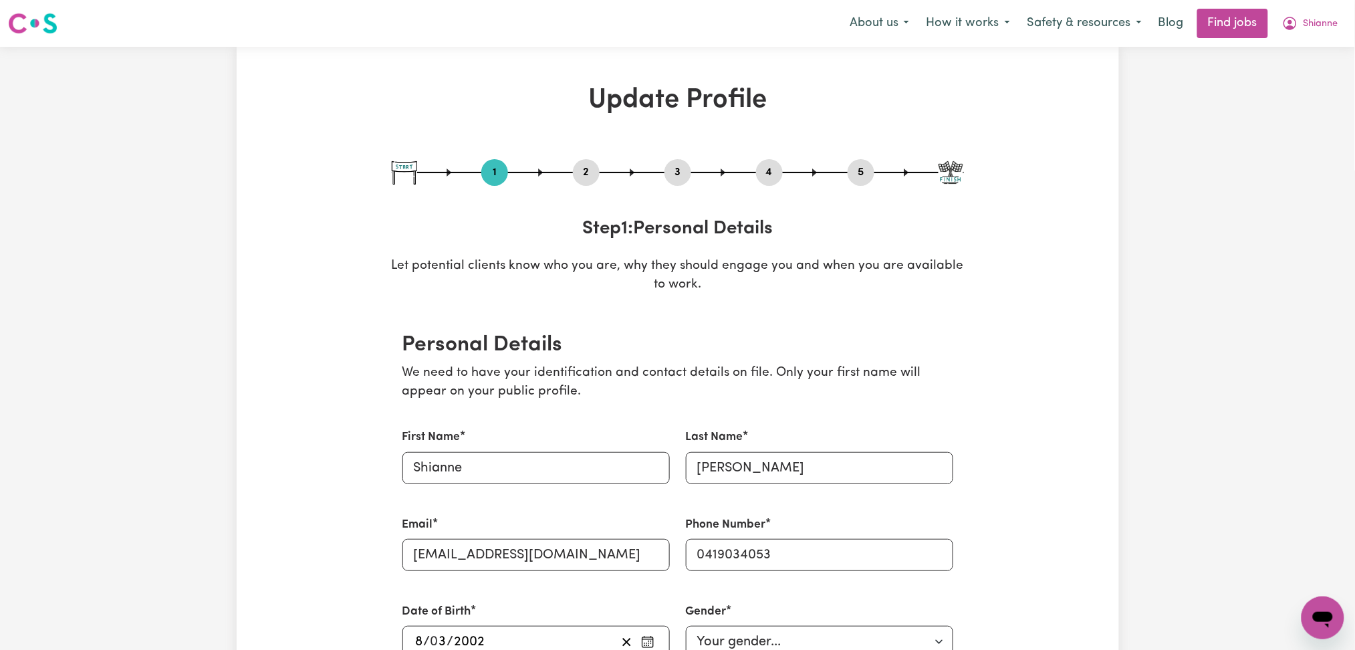 This screenshot has height=650, width=1355. I want to click on button: Go to step 2, so click(586, 173).